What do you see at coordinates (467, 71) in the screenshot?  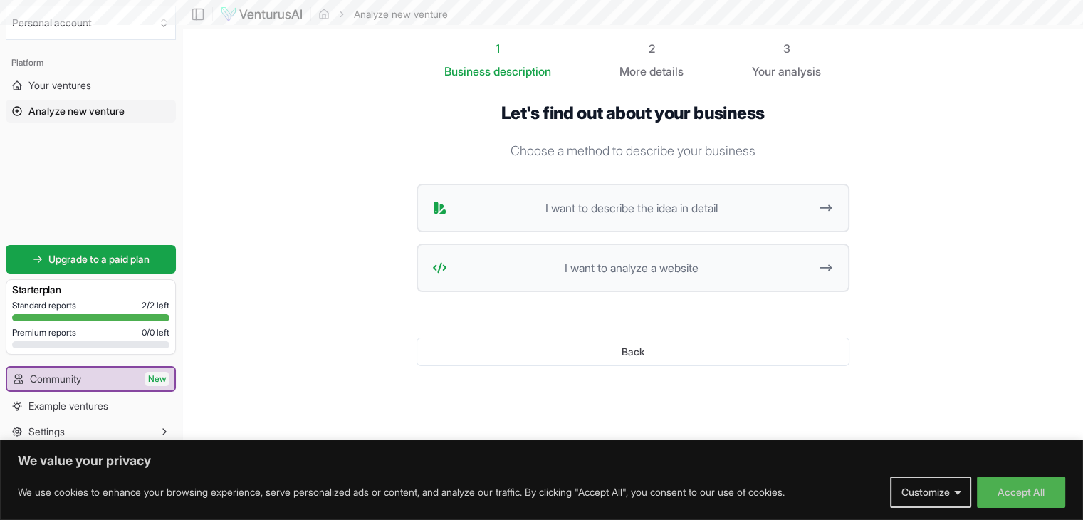 I see `span: Business` at bounding box center [467, 71].